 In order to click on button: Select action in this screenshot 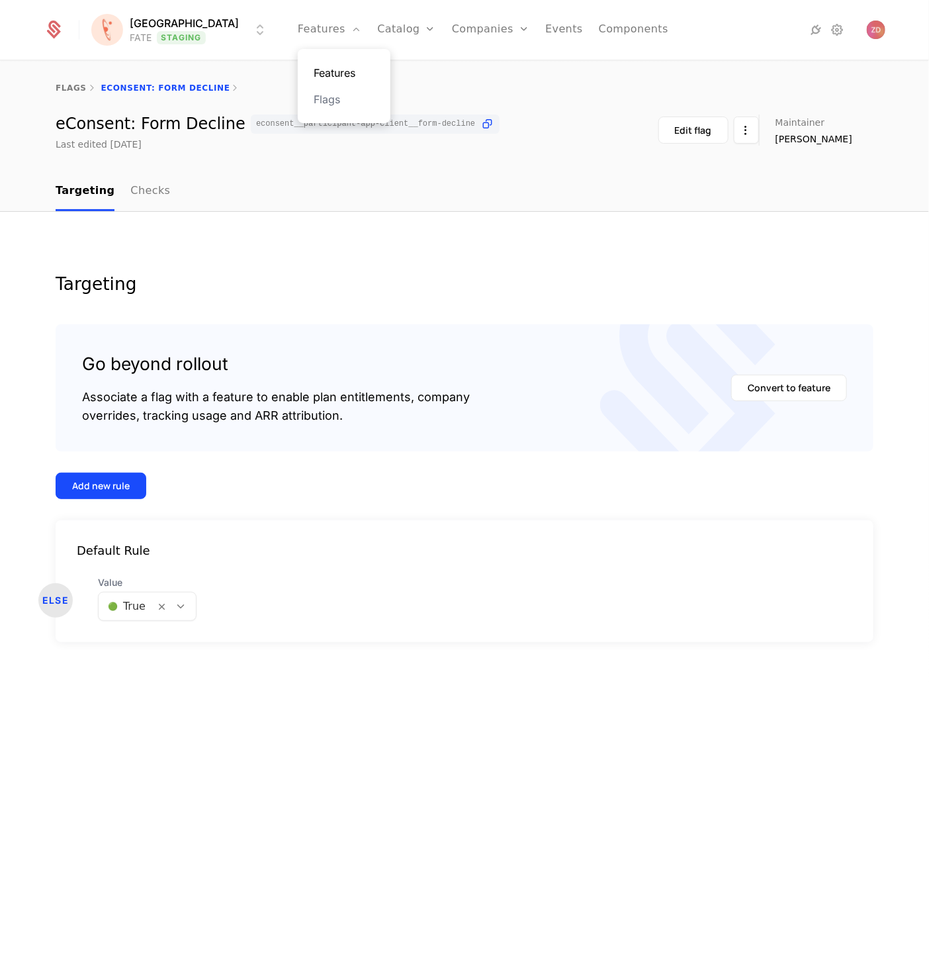, I will do `click(747, 130)`.